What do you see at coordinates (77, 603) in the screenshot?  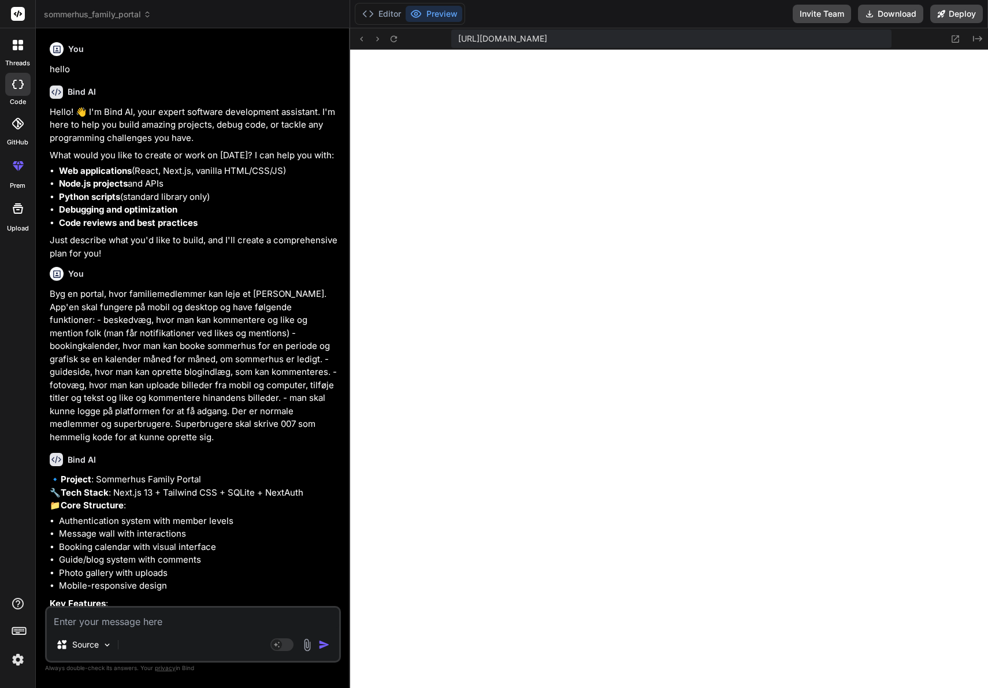 I see `strong: Key Features` at bounding box center [77, 603].